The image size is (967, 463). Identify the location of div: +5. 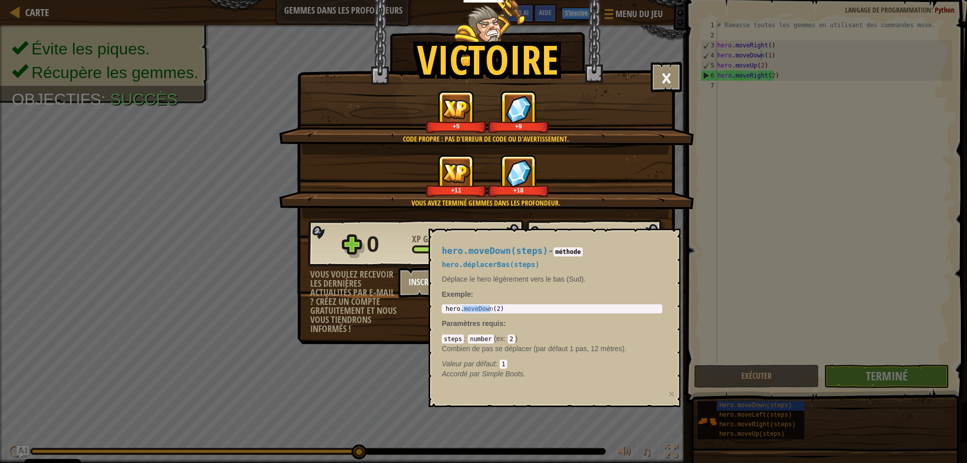
(456, 126).